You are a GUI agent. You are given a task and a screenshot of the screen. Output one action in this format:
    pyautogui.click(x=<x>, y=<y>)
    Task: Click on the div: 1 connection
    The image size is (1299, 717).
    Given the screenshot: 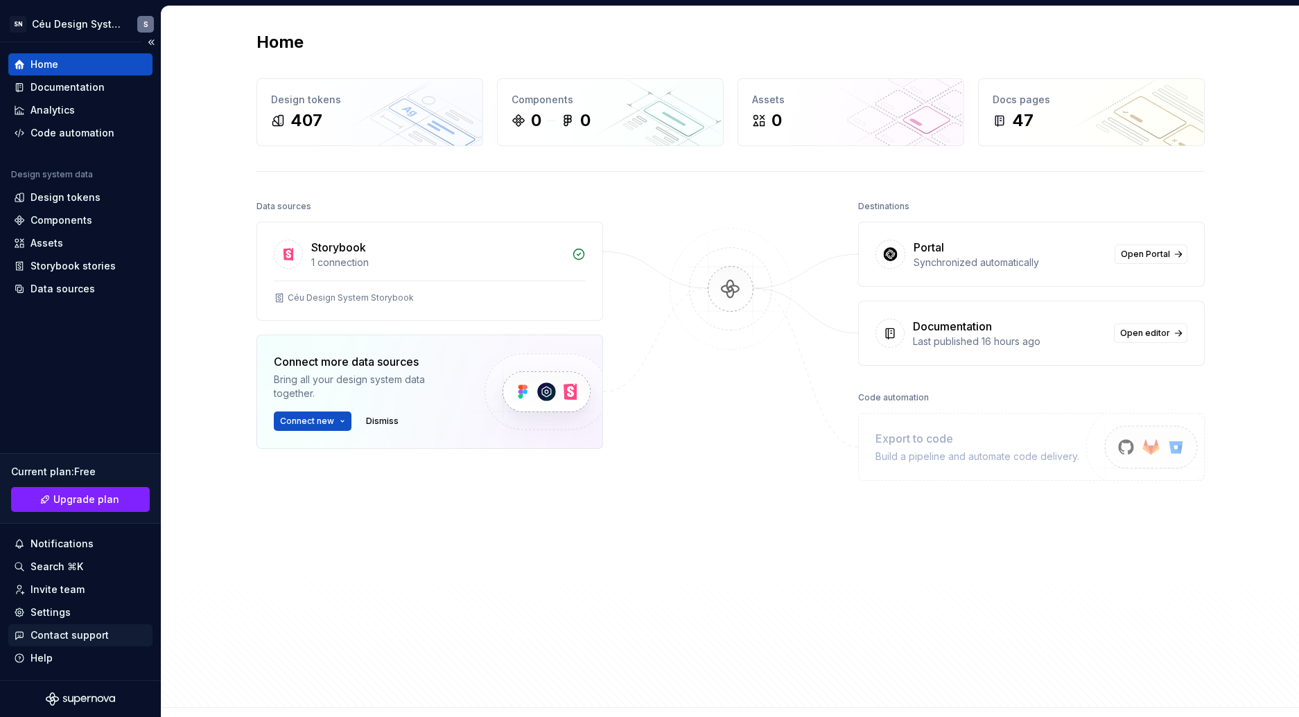 What is the action you would take?
    pyautogui.click(x=437, y=263)
    